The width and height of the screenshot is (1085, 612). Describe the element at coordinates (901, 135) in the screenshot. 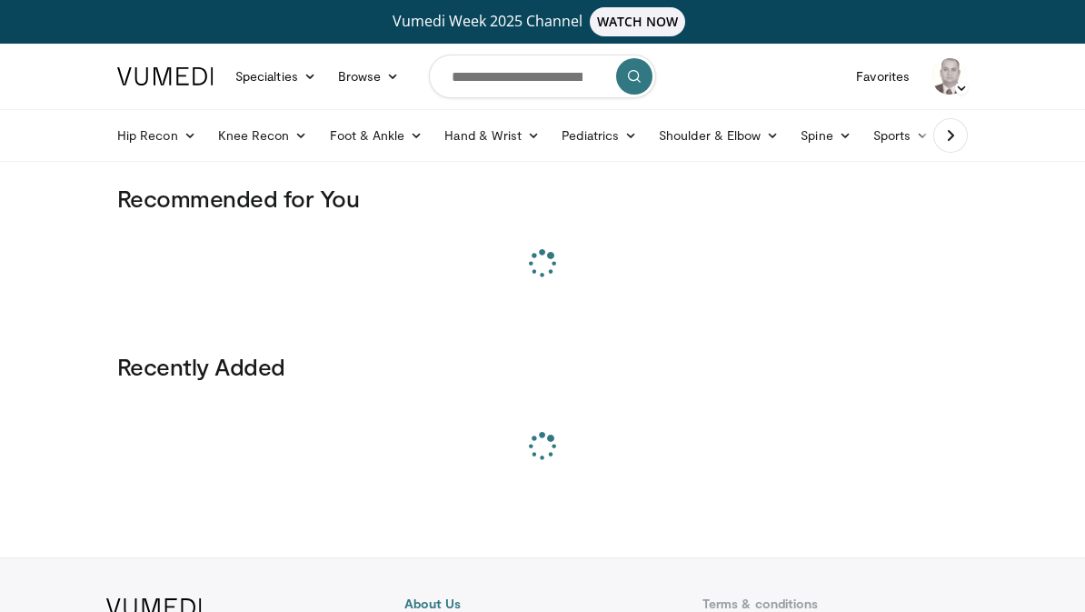

I see `a: Sports` at that location.